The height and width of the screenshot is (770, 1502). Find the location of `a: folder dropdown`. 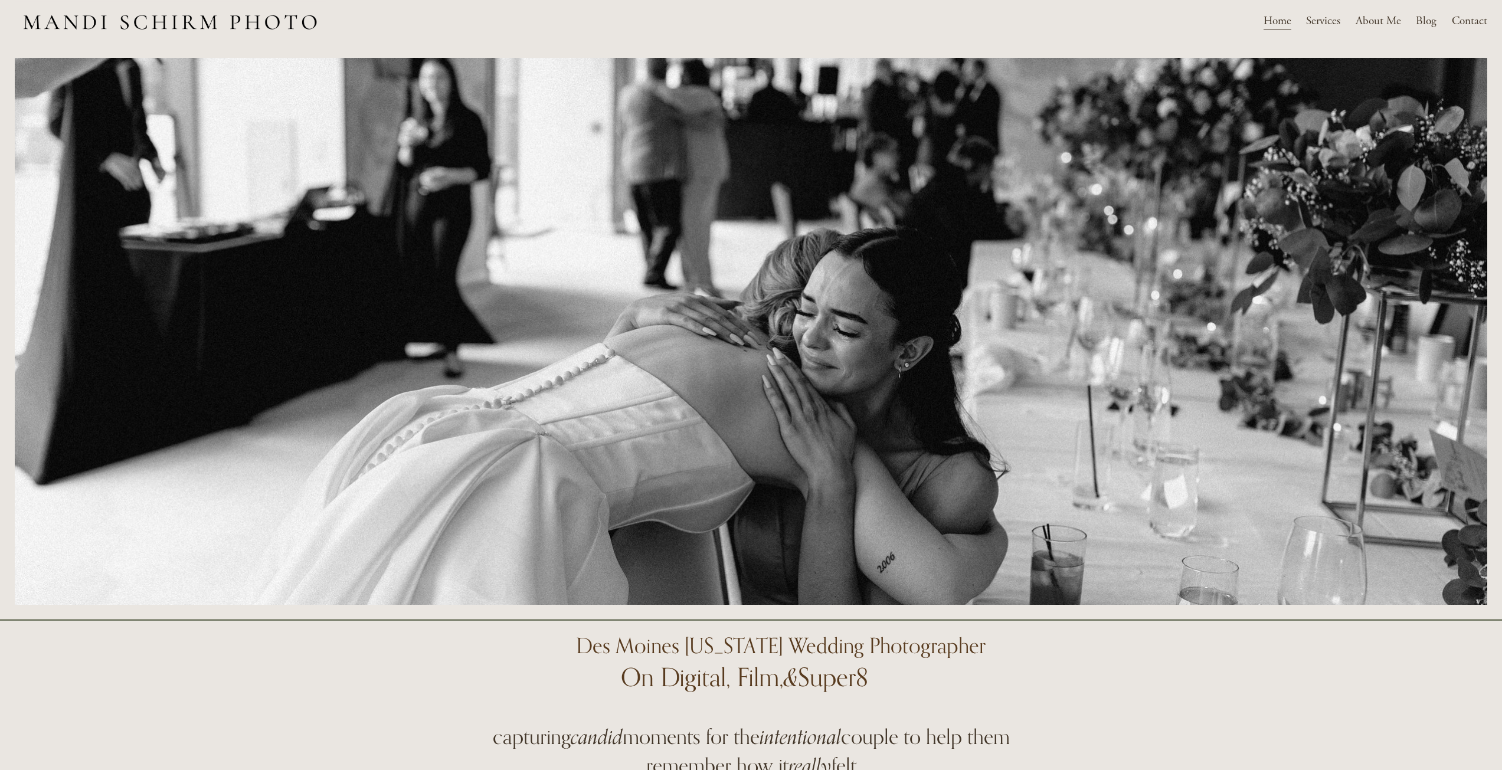

a: folder dropdown is located at coordinates (1323, 21).